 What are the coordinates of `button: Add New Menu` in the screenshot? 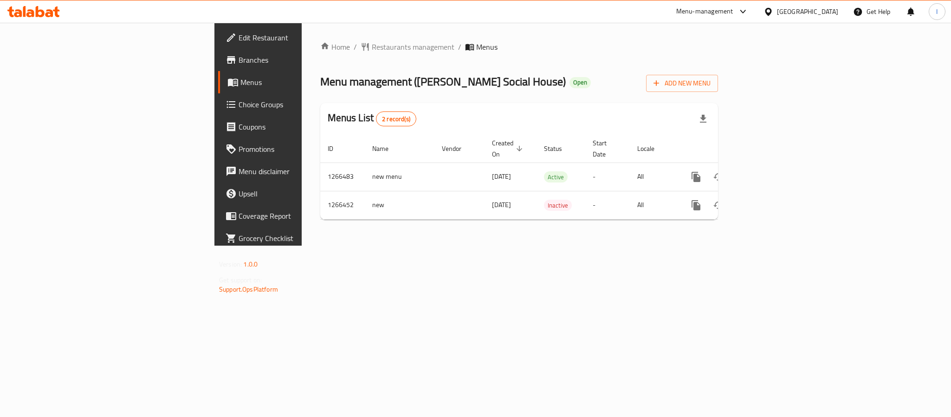 It's located at (682, 83).